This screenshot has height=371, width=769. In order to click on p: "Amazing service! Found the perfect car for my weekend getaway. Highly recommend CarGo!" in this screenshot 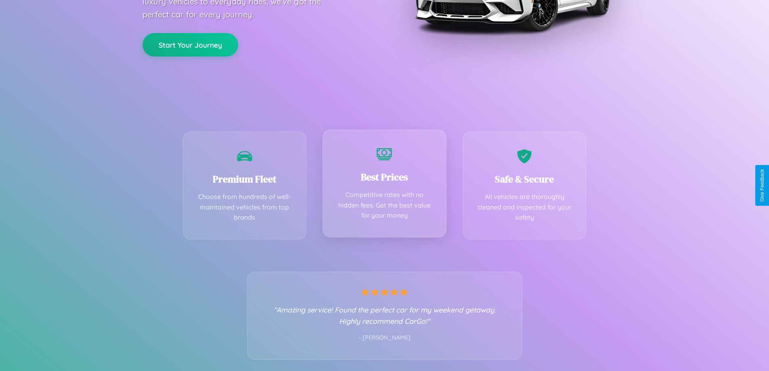, I will do `click(385, 315)`.